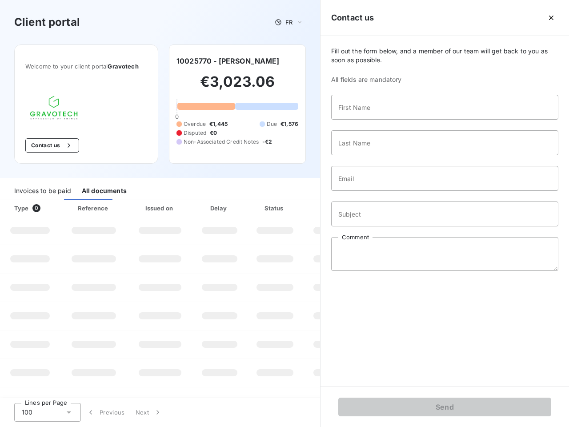 The width and height of the screenshot is (569, 427). Describe the element at coordinates (444, 80) in the screenshot. I see `span: All fields are mandatory` at that location.